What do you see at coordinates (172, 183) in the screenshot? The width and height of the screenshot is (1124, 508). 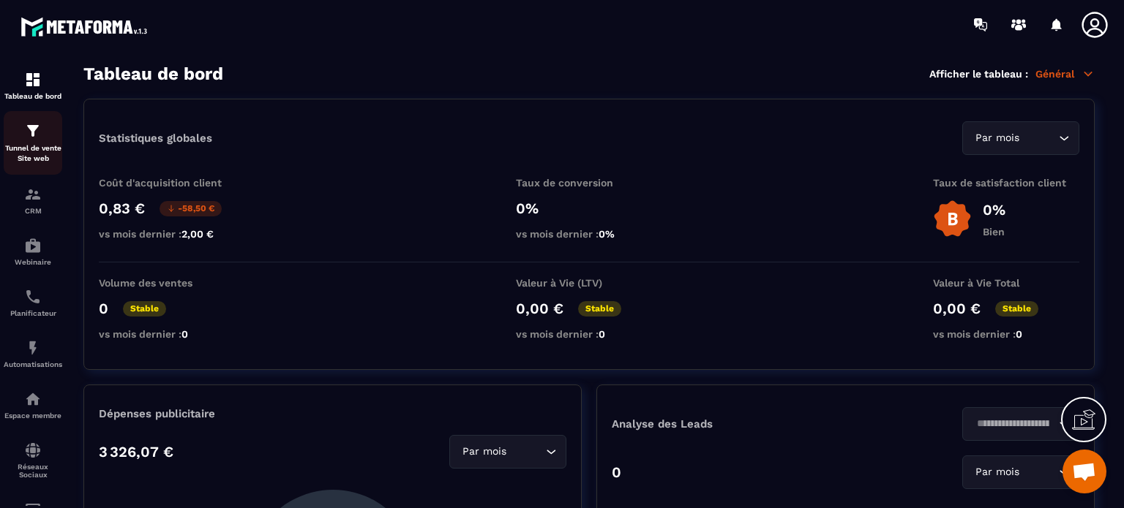 I see `p: Coût d'acquisition client` at bounding box center [172, 183].